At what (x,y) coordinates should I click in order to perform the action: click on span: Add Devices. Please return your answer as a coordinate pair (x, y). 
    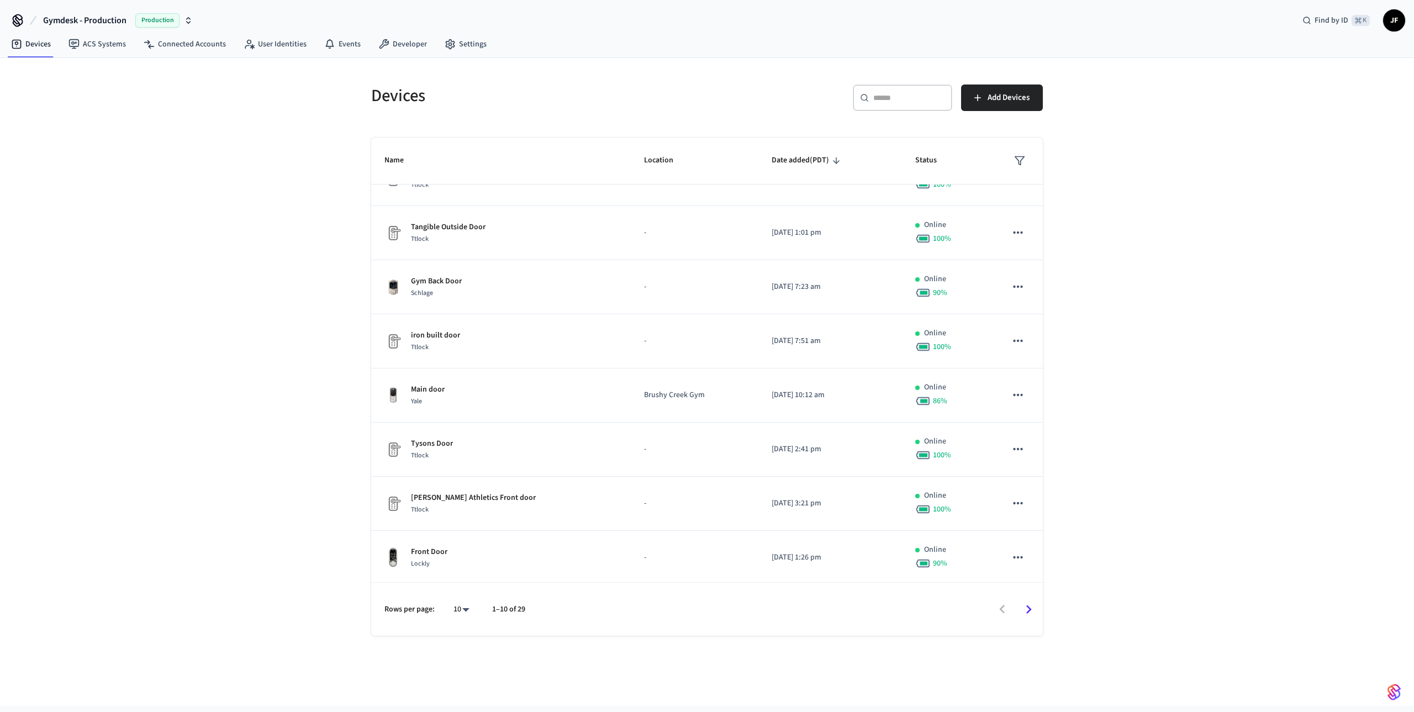
    Looking at the image, I should click on (1009, 98).